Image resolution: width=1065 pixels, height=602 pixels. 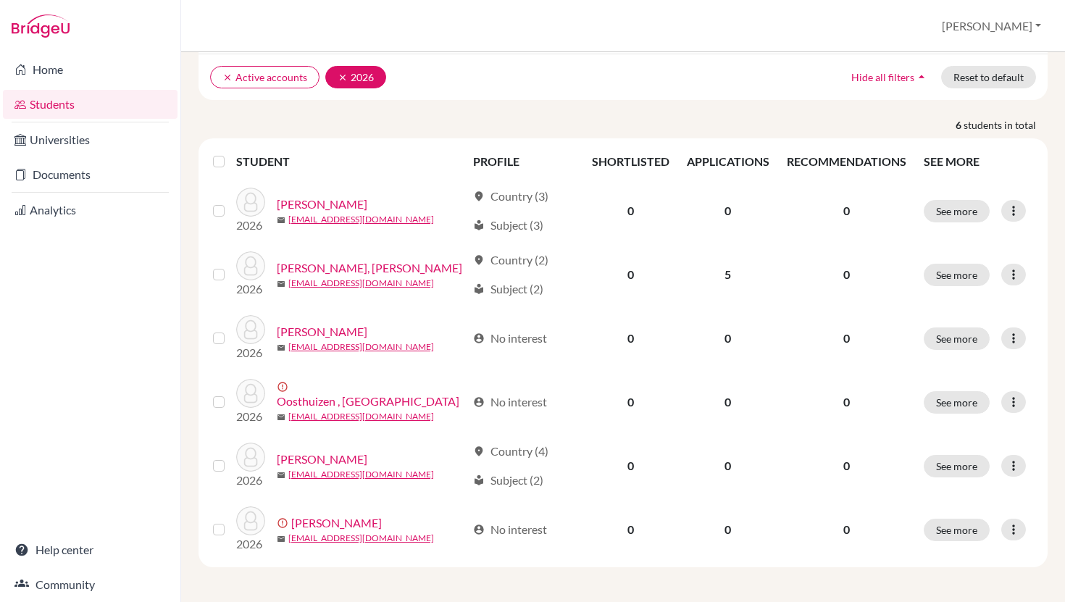 What do you see at coordinates (251, 202) in the screenshot?
I see `img: Azimi, Mohammadullah Sallim` at bounding box center [251, 202].